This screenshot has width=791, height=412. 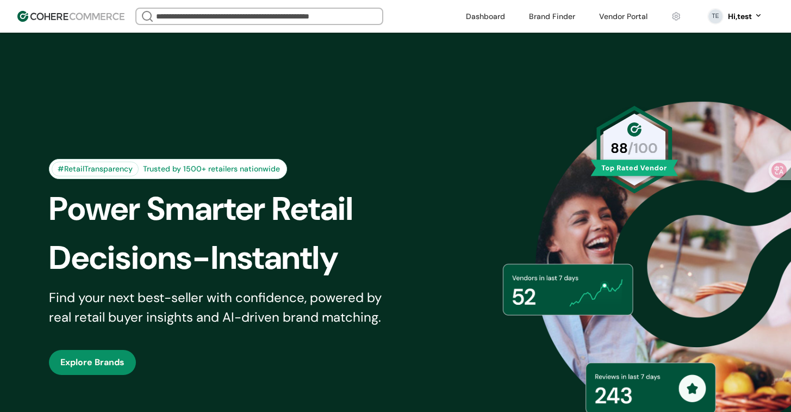 I want to click on div: #RetailTransparency, so click(x=95, y=169).